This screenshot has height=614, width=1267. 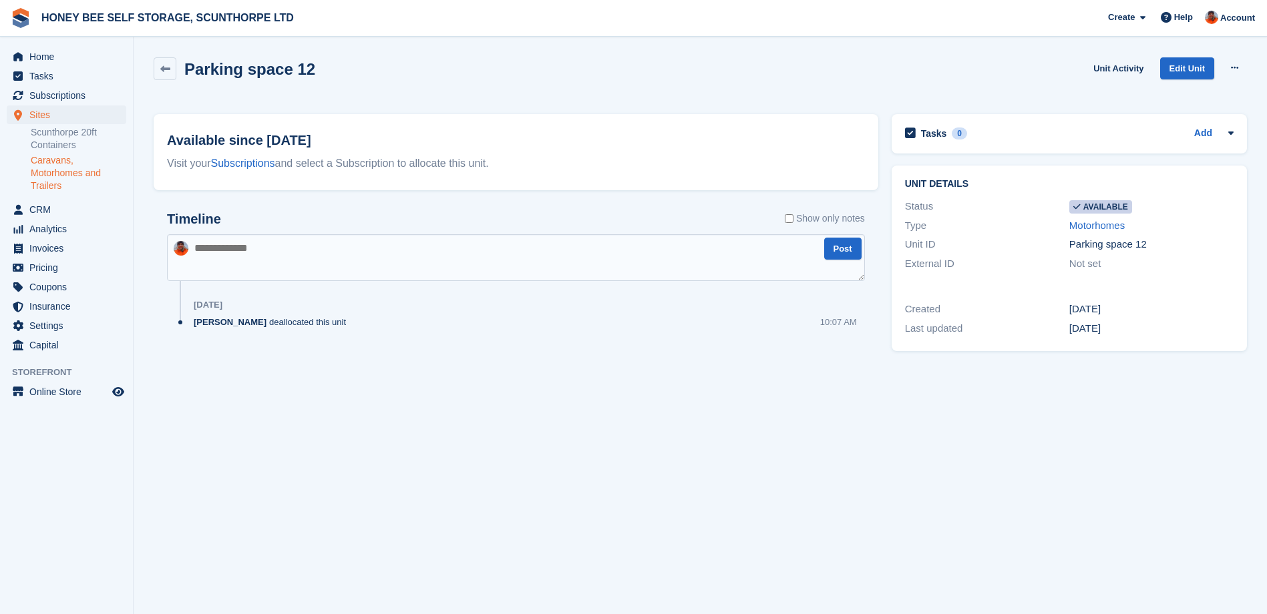 What do you see at coordinates (69, 268) in the screenshot?
I see `span: Pricing` at bounding box center [69, 268].